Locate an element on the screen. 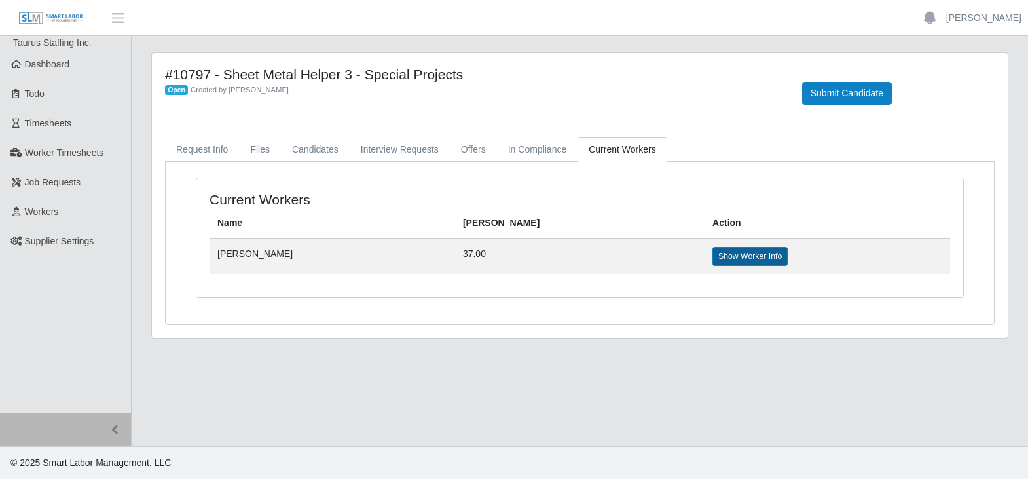 Image resolution: width=1028 pixels, height=479 pixels. span: Worker Timesheets is located at coordinates (64, 153).